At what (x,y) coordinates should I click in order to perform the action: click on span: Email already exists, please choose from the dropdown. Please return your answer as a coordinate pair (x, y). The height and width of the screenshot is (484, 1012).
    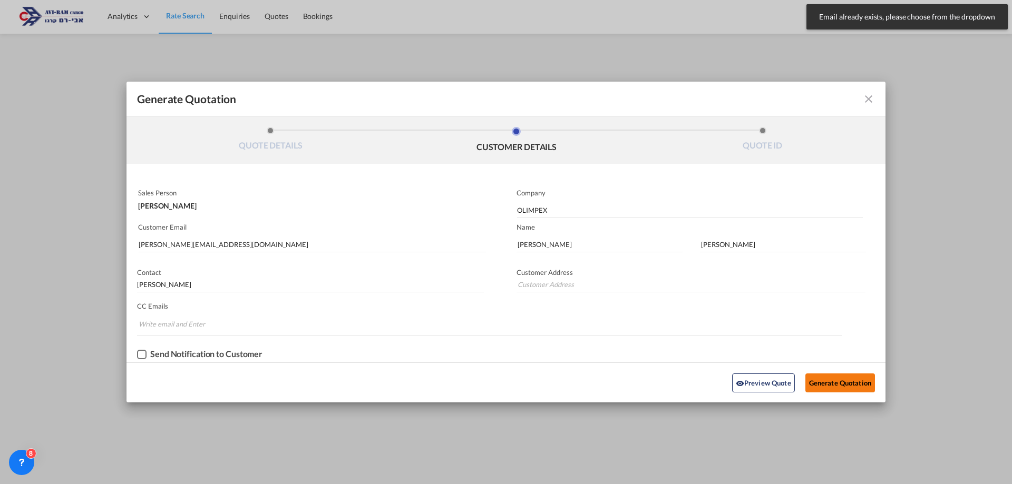
    Looking at the image, I should click on (907, 17).